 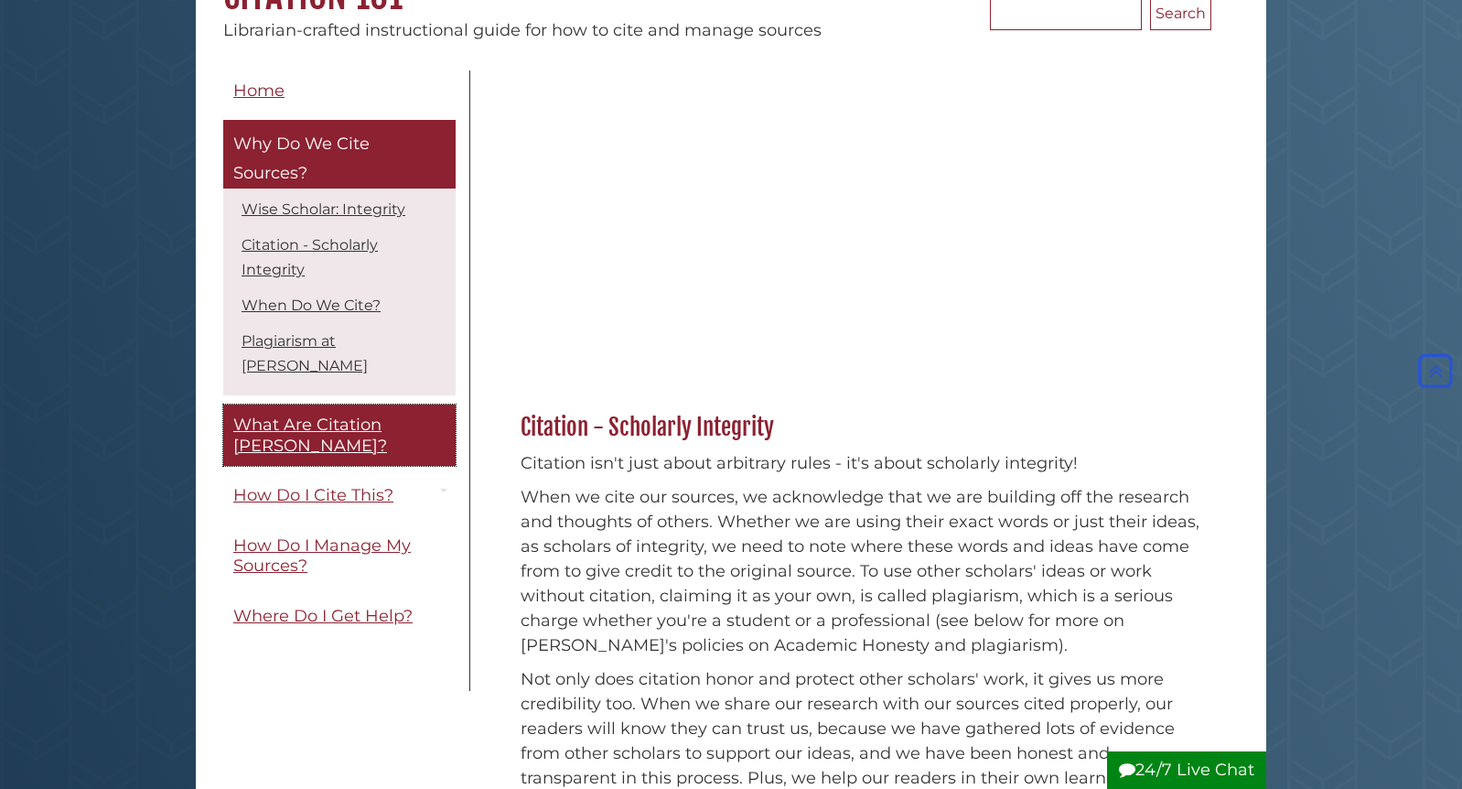 What do you see at coordinates (309, 257) in the screenshot?
I see `a: Citation - Scholarly Integrity` at bounding box center [309, 257].